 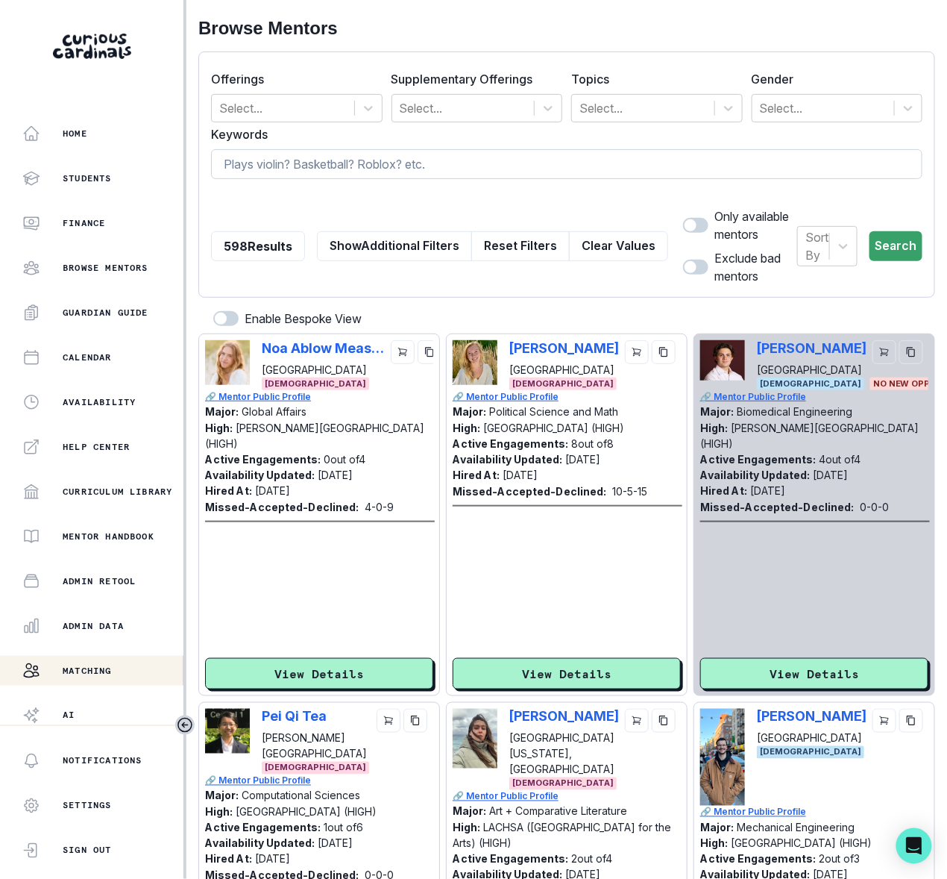 I want to click on p: 10 - 5 - 15, so click(x=629, y=491).